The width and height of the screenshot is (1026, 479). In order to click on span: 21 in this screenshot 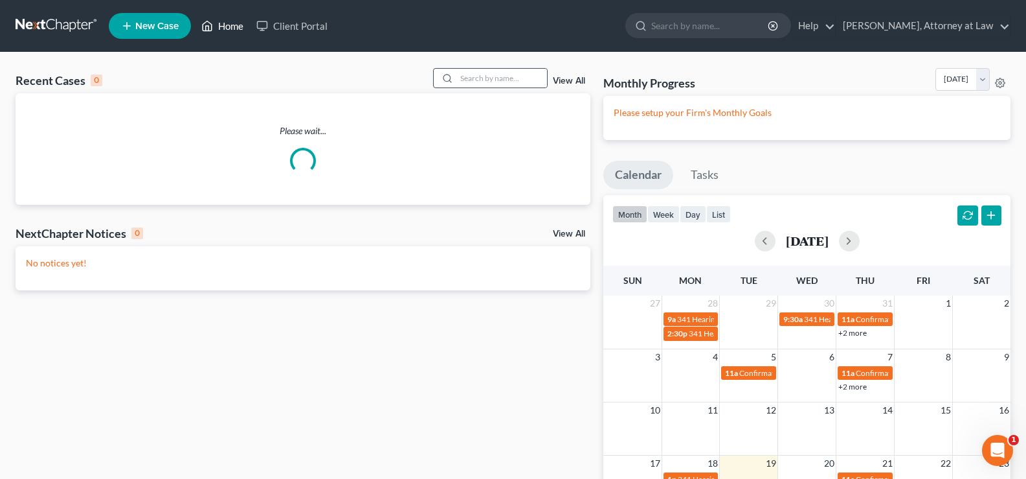, I will do `click(888, 463)`.